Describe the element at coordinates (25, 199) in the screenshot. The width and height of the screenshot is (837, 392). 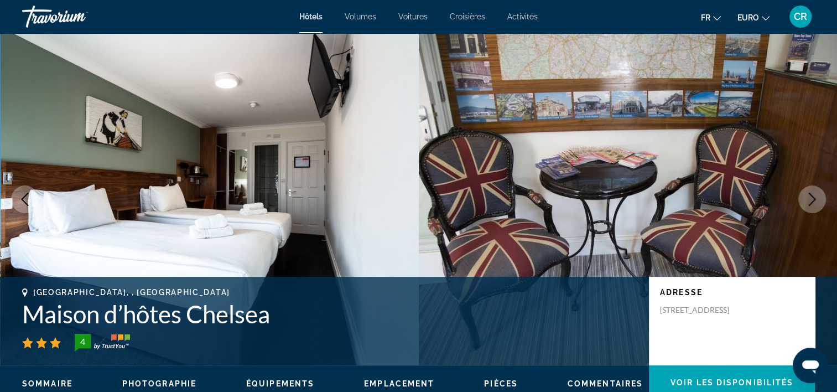
I see `button: Image précédente` at that location.